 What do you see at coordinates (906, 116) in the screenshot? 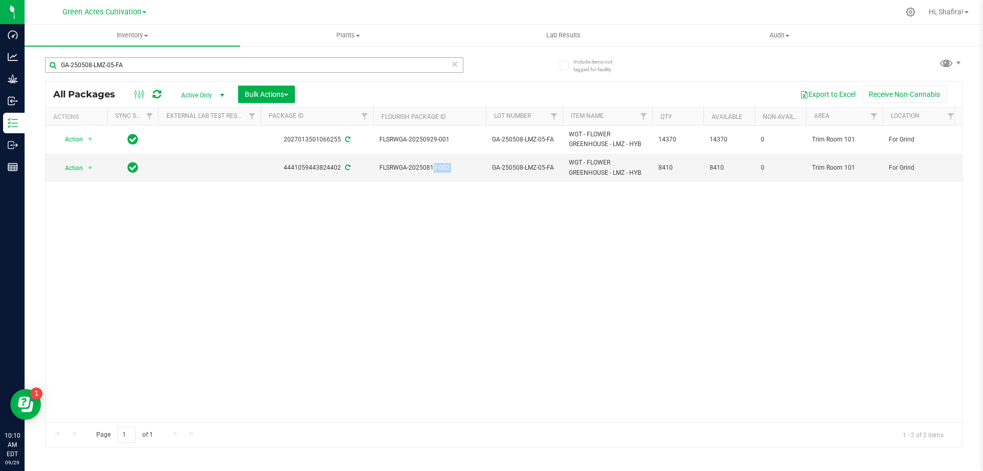
I see `a: Location` at bounding box center [906, 116].